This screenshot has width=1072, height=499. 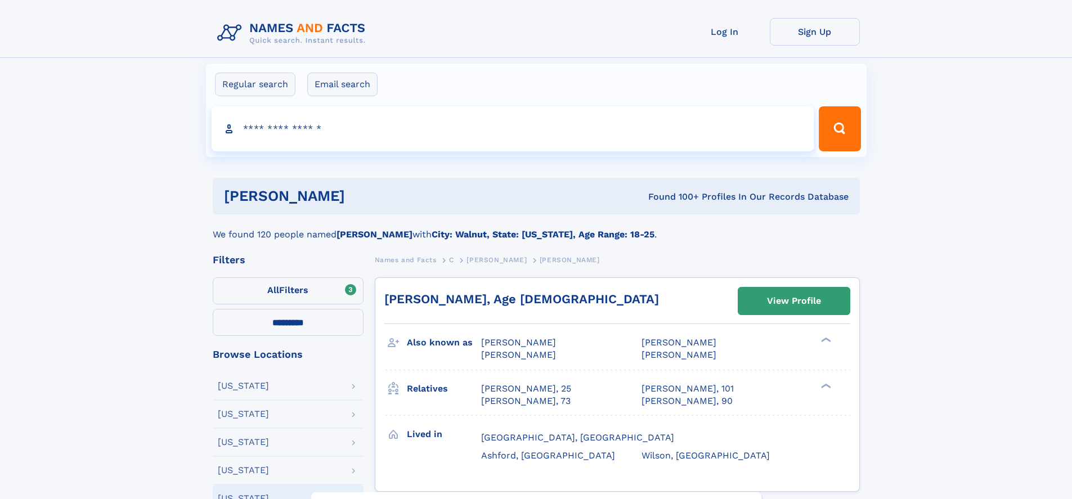 I want to click on input: search input, so click(x=513, y=129).